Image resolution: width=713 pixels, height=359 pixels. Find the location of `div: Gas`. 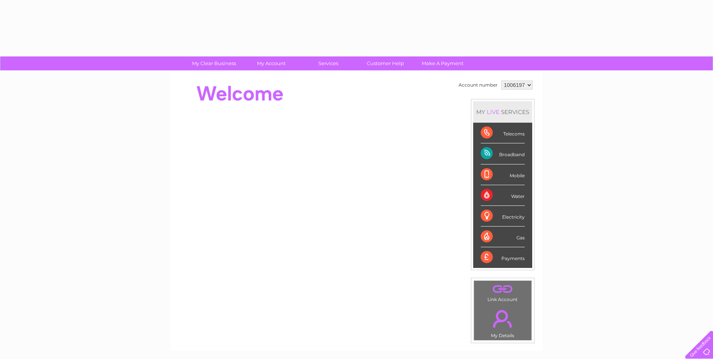

div: Gas is located at coordinates (503, 236).